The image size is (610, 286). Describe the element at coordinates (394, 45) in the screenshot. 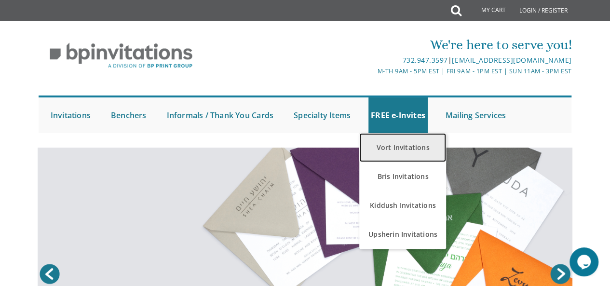

I see `div: We're here to serve you!` at that location.